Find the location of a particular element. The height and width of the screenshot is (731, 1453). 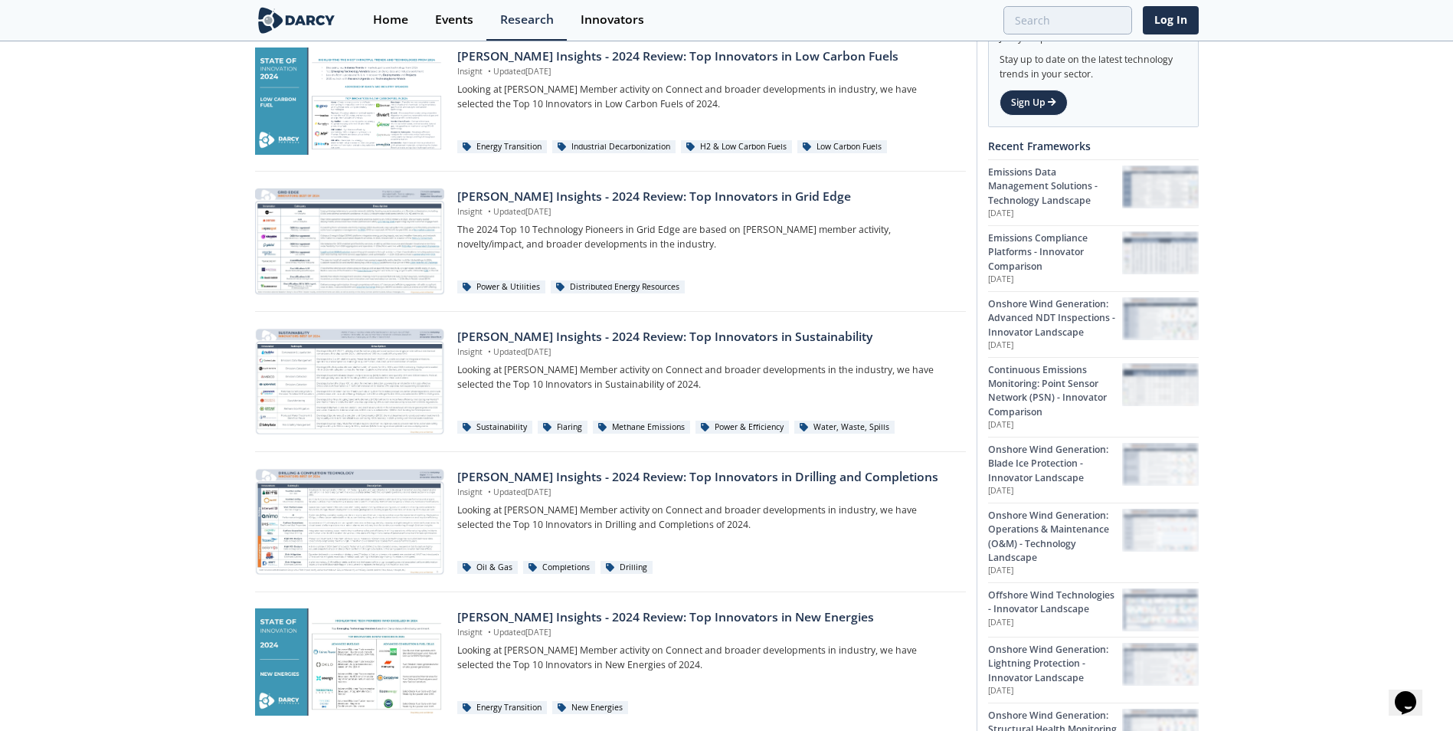

div: New Energies is located at coordinates (590, 708).